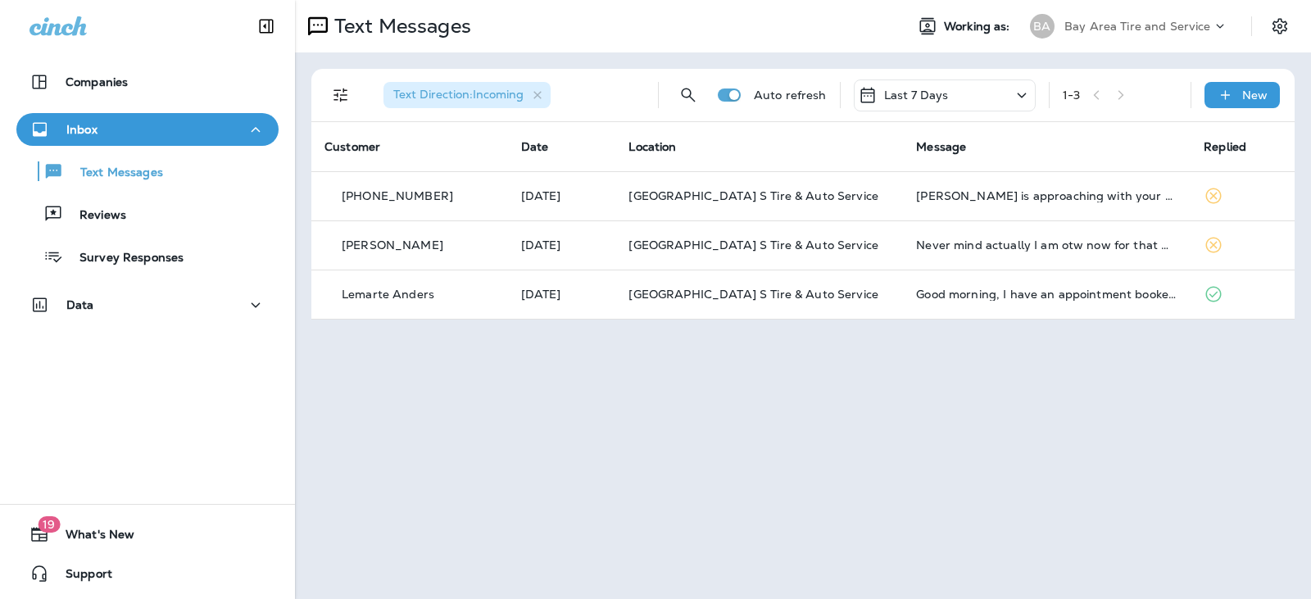 The height and width of the screenshot is (599, 1311). Describe the element at coordinates (80, 305) in the screenshot. I see `p: Data` at that location.